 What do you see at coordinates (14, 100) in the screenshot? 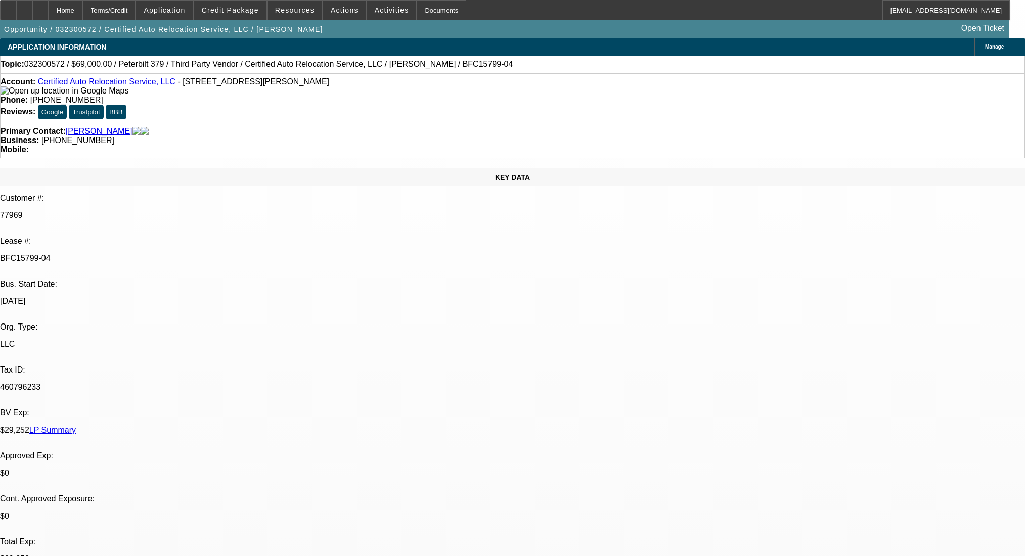
I see `strong: Phone:` at bounding box center [14, 100].